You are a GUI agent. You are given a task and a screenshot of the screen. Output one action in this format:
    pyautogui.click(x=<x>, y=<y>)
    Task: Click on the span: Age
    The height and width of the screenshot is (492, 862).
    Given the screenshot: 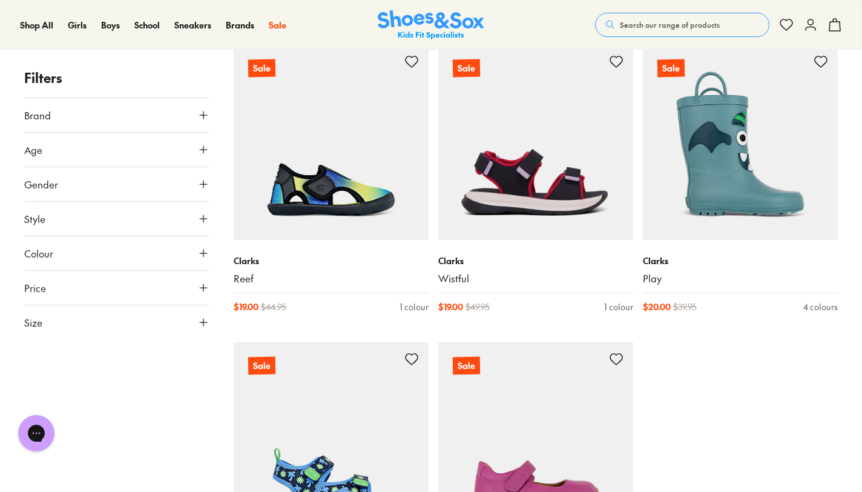 What is the action you would take?
    pyautogui.click(x=33, y=150)
    